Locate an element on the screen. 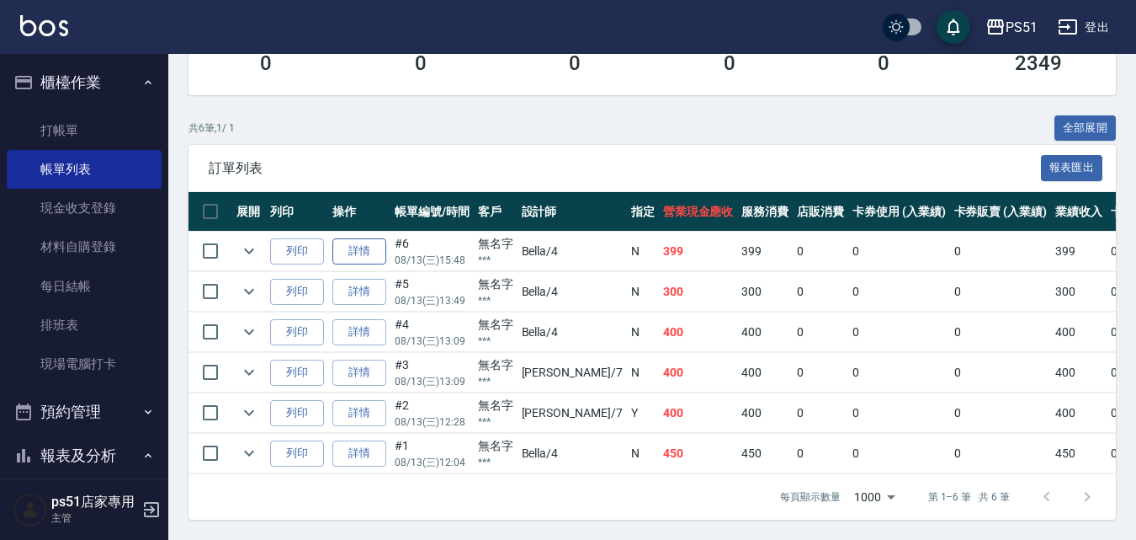 This screenshot has width=1136, height=540. td: #5 is located at coordinates (432, 291).